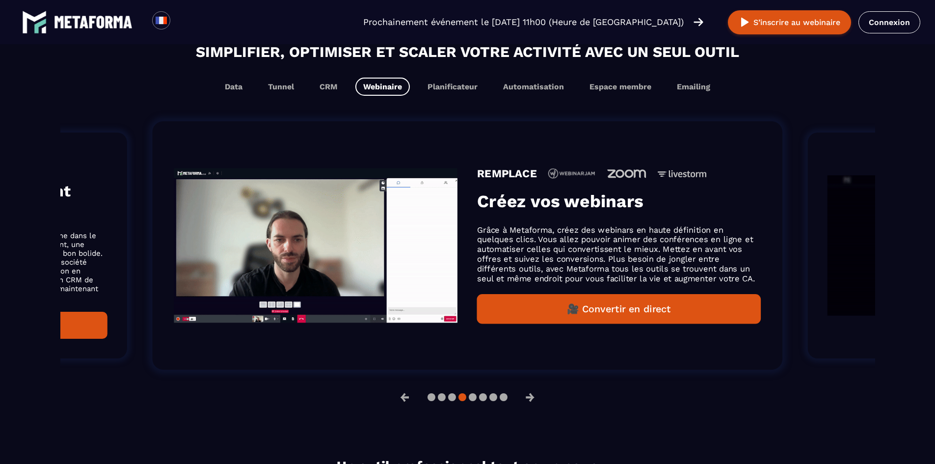 The image size is (935, 464). Describe the element at coordinates (453, 86) in the screenshot. I see `button: Planificateur` at that location.